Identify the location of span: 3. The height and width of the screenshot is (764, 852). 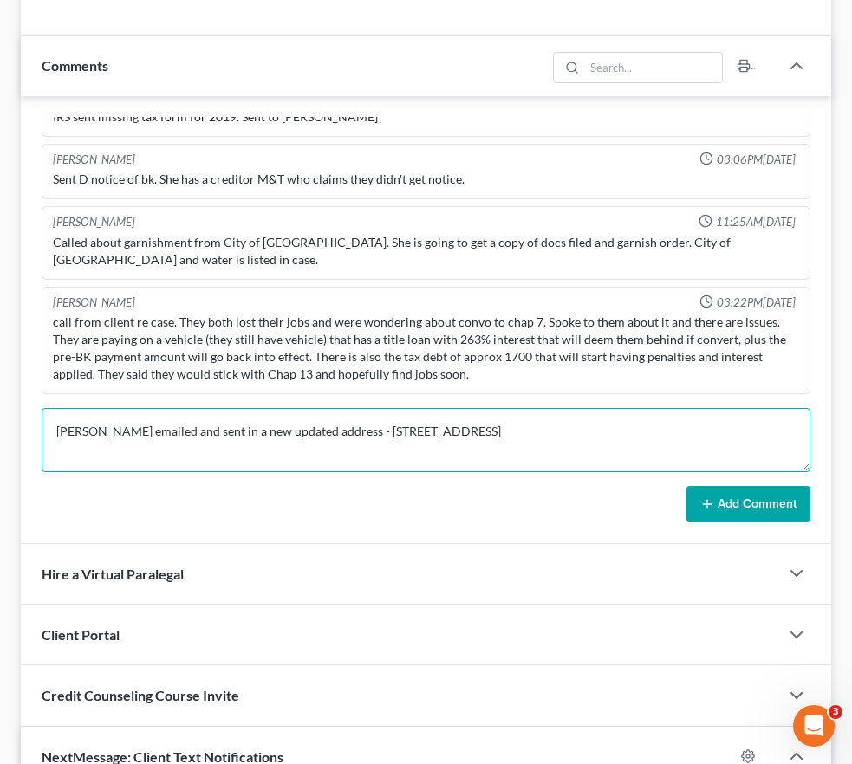
(835, 712).